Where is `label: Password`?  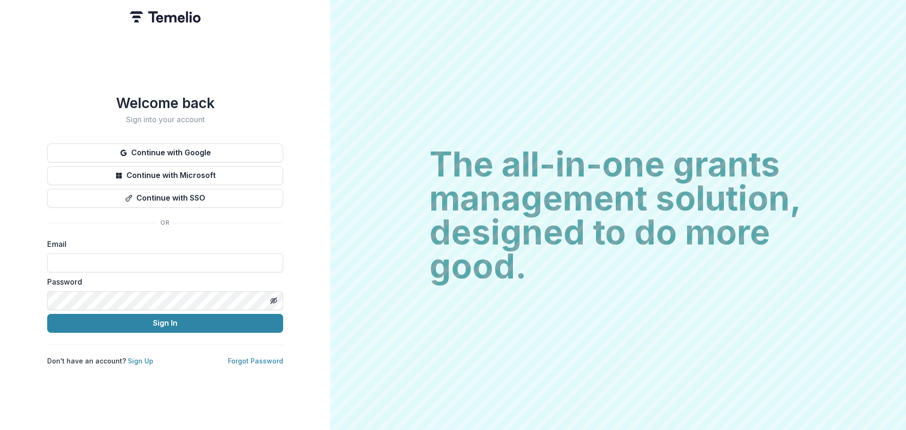
label: Password is located at coordinates (162, 282).